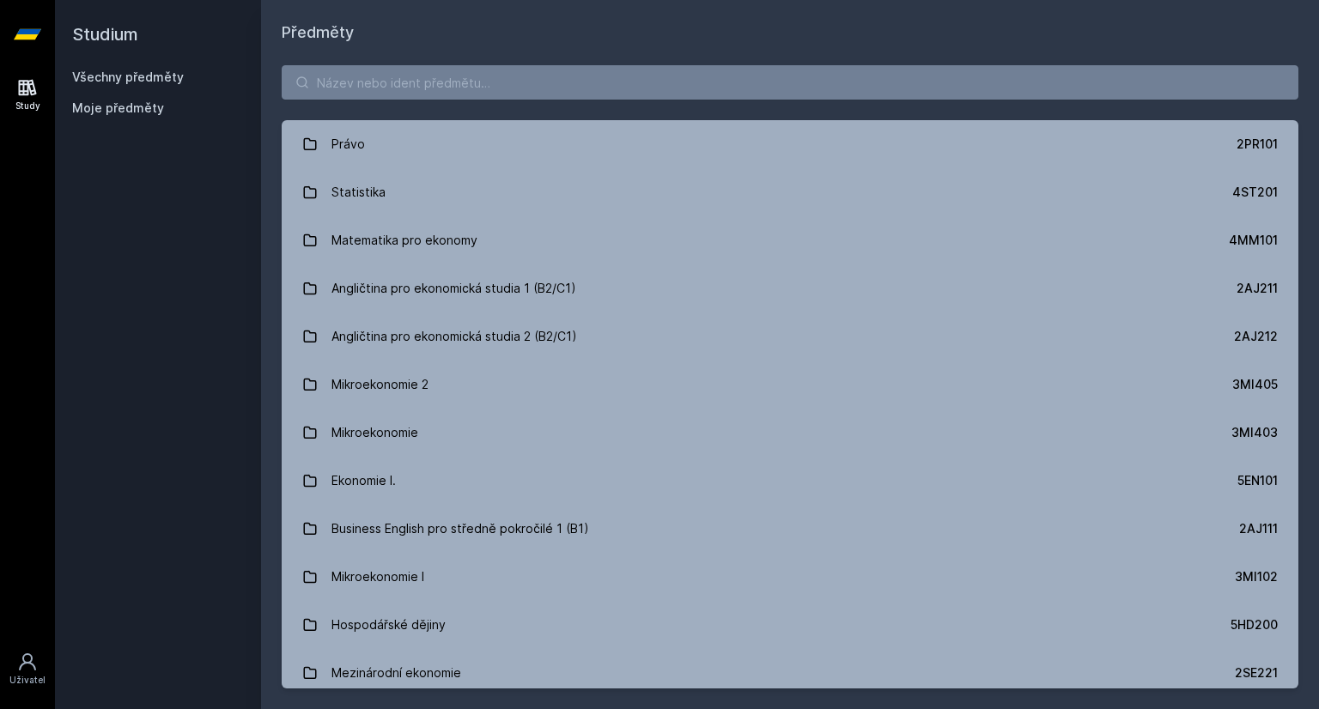 This screenshot has height=709, width=1319. What do you see at coordinates (790, 625) in the screenshot?
I see `a: Hospodářské dějiny 5HD200` at bounding box center [790, 625].